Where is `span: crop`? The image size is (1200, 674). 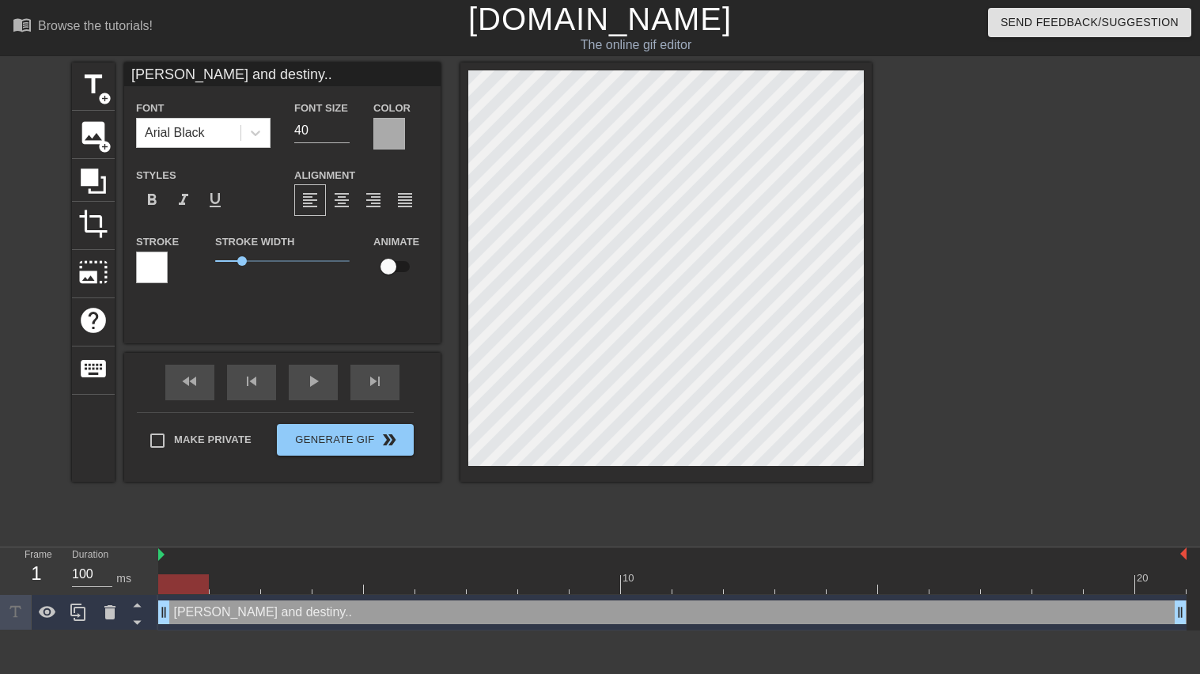 span: crop is located at coordinates (93, 224).